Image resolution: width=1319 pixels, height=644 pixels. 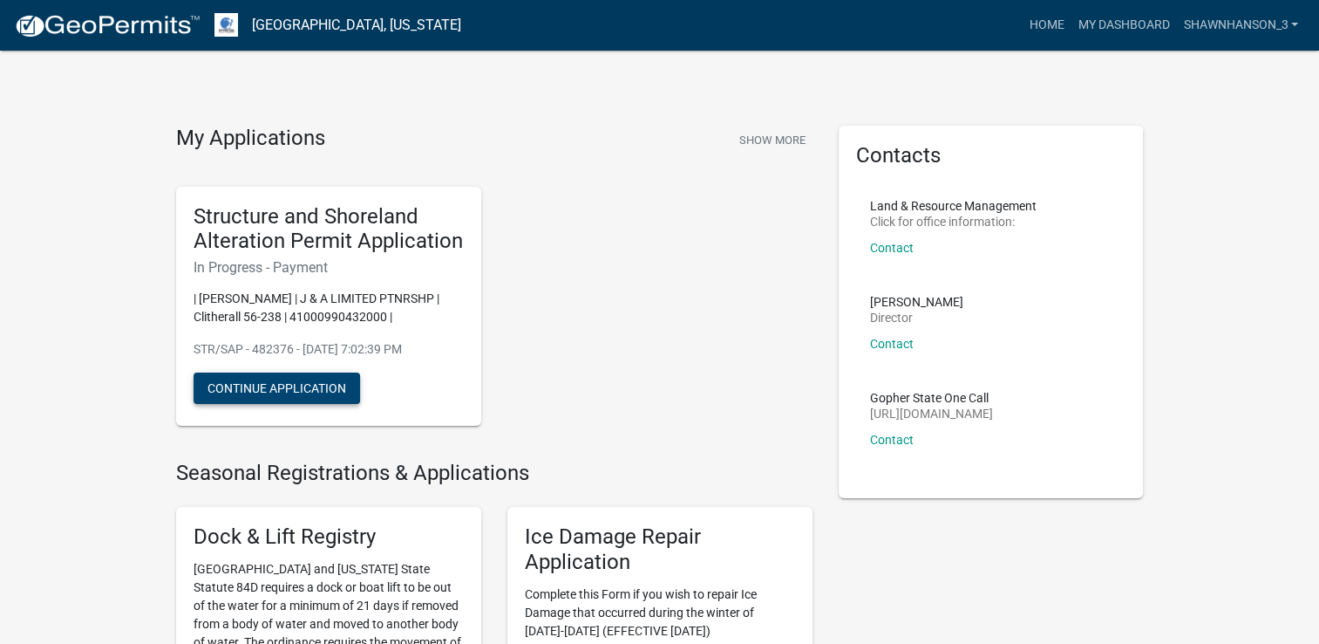 What do you see at coordinates (329, 536) in the screenshot?
I see `h5: Dock & Lift Registry` at bounding box center [329, 536].